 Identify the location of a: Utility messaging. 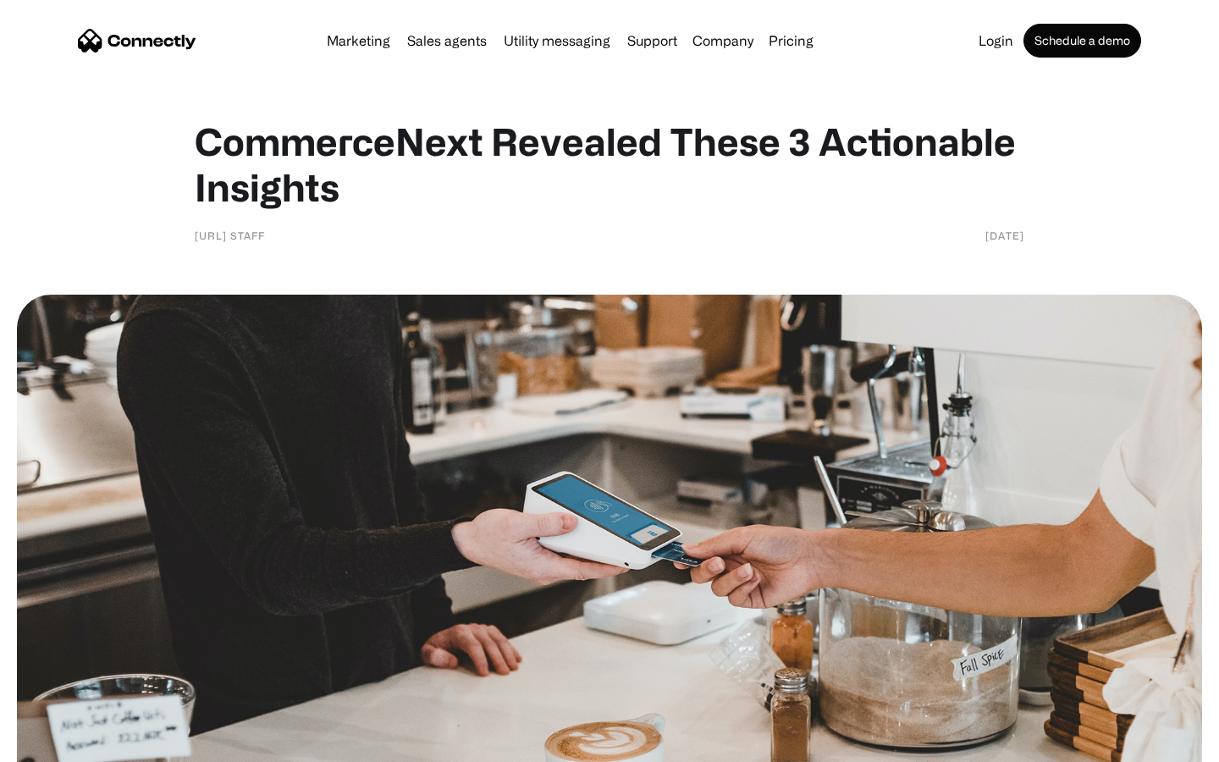
(557, 41).